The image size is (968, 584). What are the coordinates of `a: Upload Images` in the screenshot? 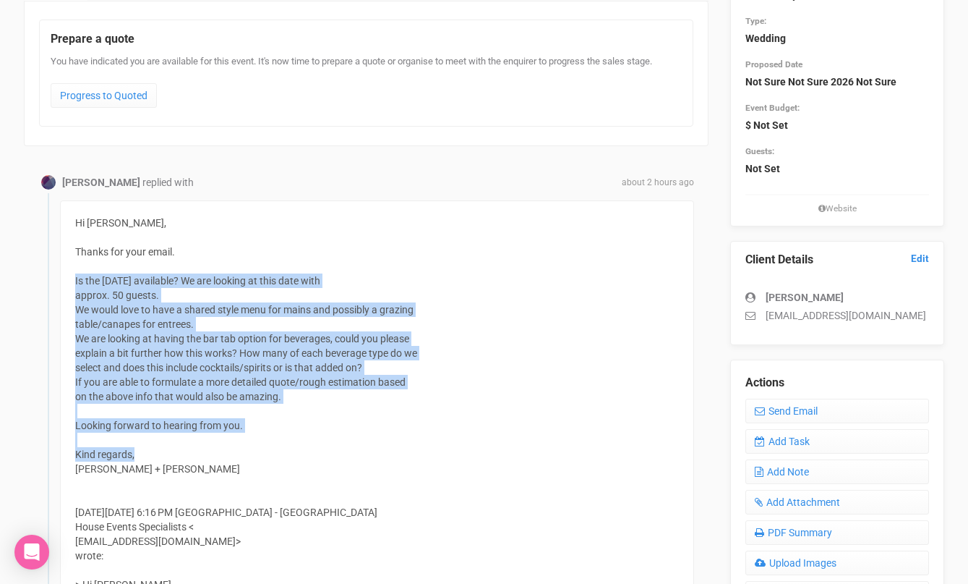 It's located at (837, 563).